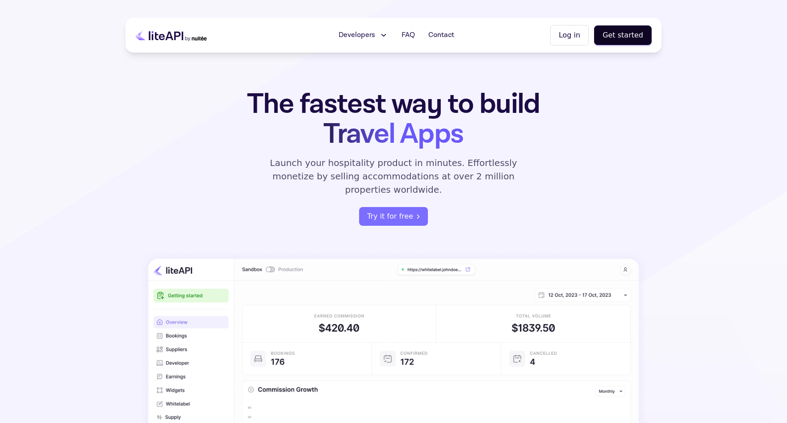 This screenshot has width=787, height=423. Describe the element at coordinates (569, 35) in the screenshot. I see `button: Log in` at that location.